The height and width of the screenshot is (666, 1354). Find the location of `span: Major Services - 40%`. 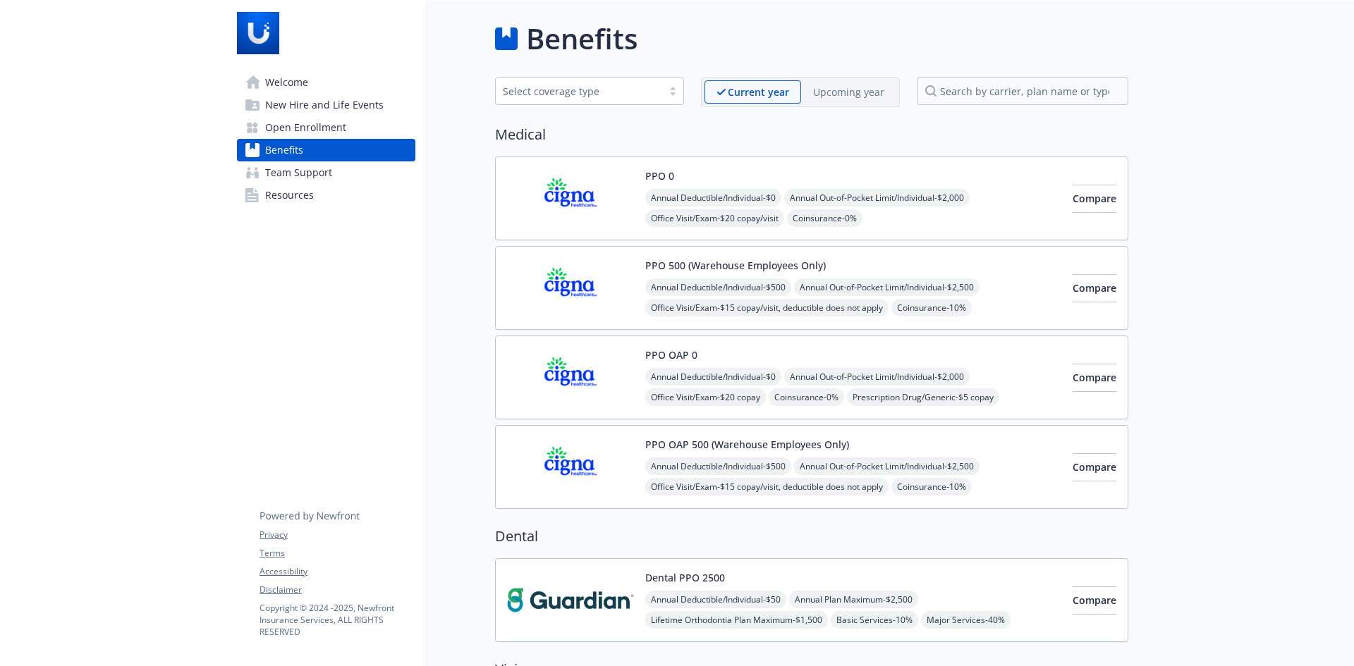

span: Major Services - 40% is located at coordinates (965, 620).